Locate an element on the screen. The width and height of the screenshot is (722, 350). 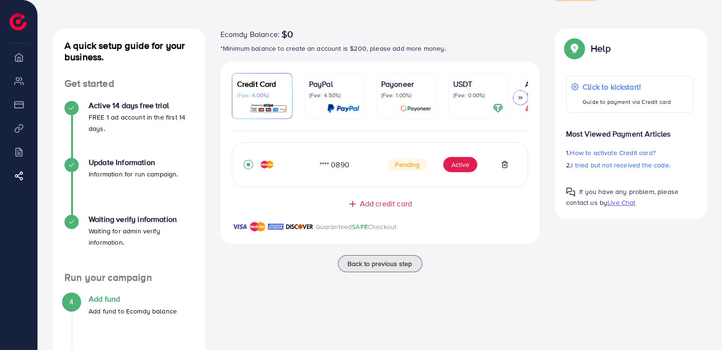
h4: Active 14 days free trial is located at coordinates (141, 105).